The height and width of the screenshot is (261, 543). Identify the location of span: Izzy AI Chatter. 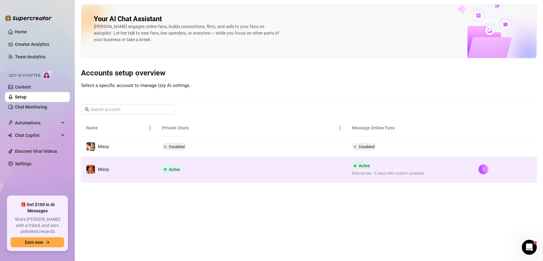
(24, 75).